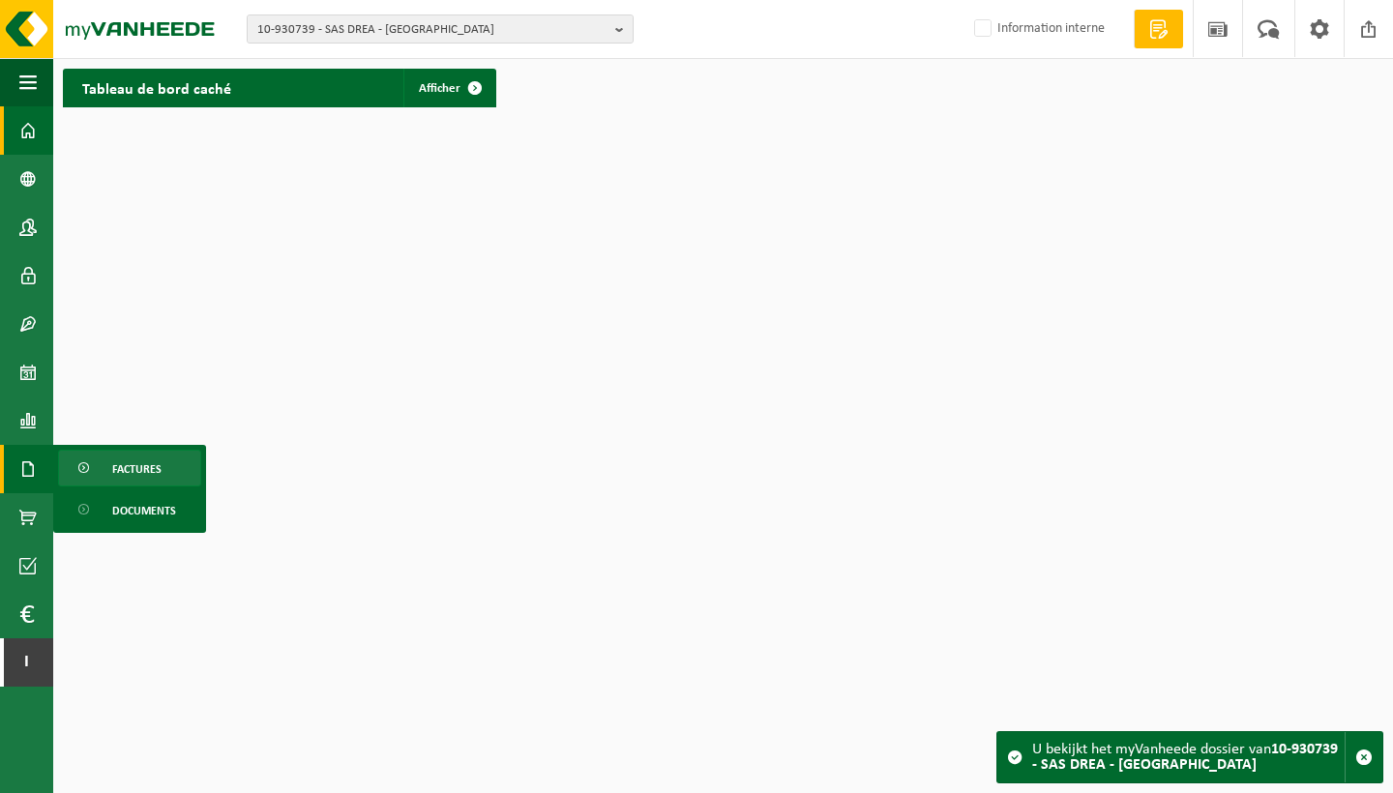 Image resolution: width=1393 pixels, height=793 pixels. I want to click on a: Factures, so click(130, 468).